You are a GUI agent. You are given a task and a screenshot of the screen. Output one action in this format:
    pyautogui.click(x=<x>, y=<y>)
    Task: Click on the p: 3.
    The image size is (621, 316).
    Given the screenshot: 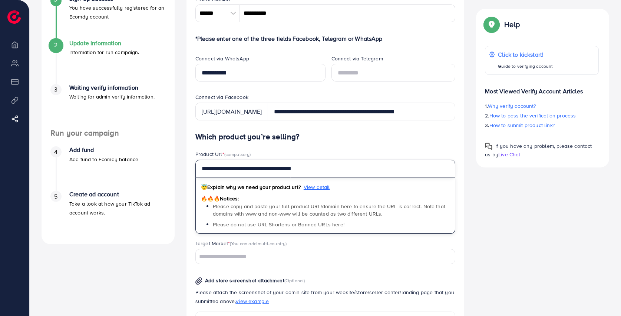 What is the action you would take?
    pyautogui.click(x=542, y=125)
    